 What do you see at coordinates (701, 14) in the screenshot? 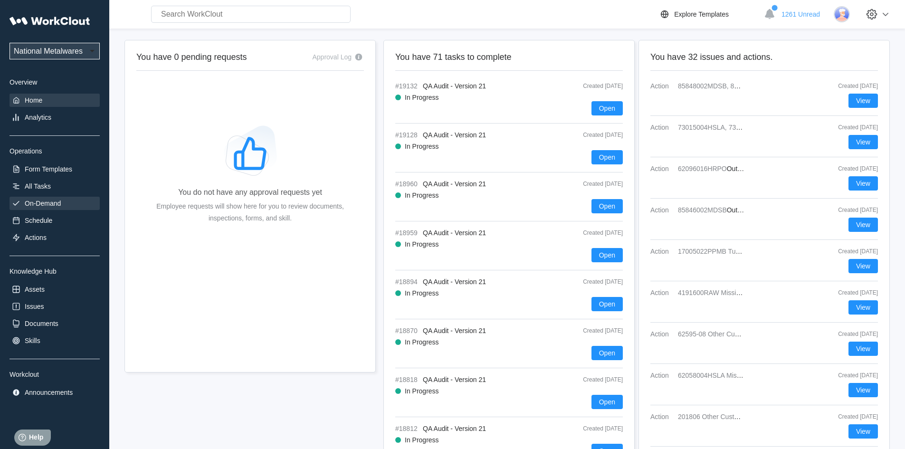
I see `div: Explore Templates` at bounding box center [701, 14].